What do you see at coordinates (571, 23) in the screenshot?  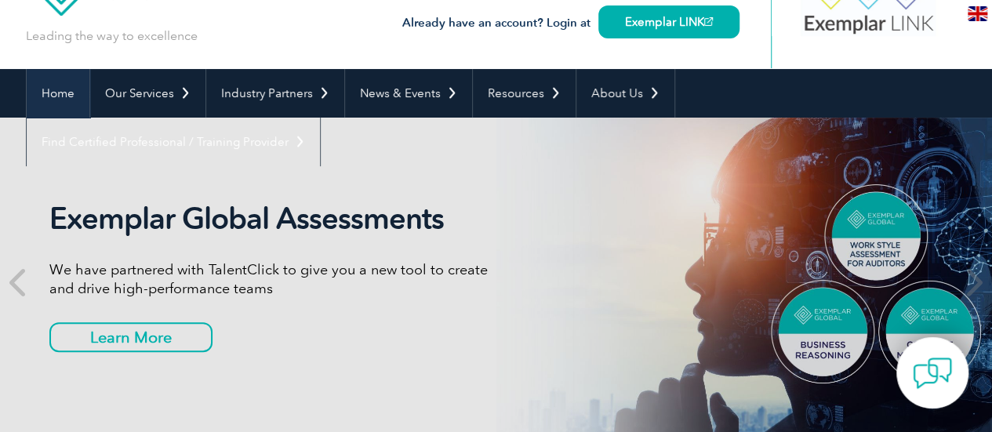 I see `h3: Already have an account? Login at` at bounding box center [571, 23].